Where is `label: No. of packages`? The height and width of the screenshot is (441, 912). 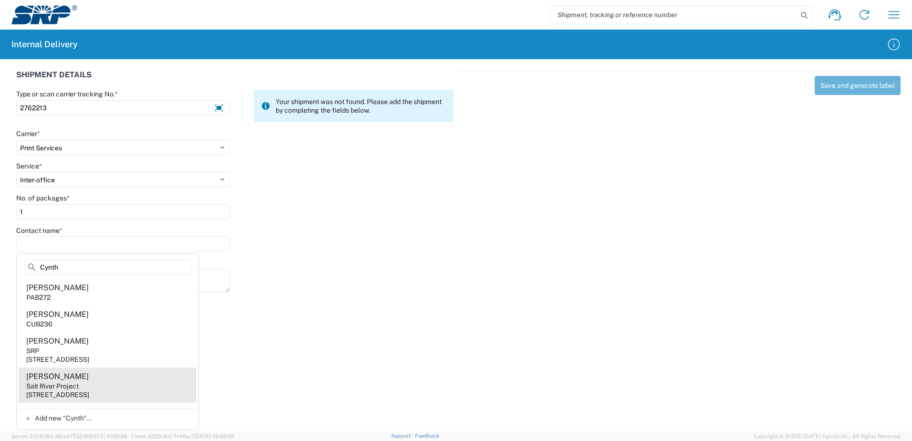 label: No. of packages is located at coordinates (43, 198).